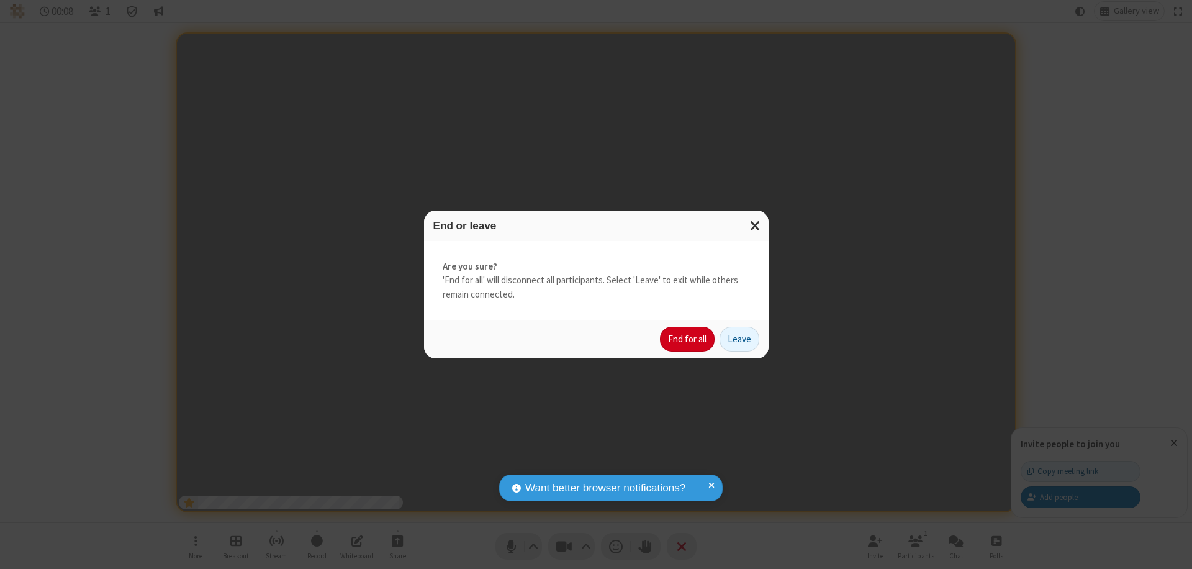 The image size is (1192, 569). Describe the element at coordinates (755, 225) in the screenshot. I see `button: Close modal` at that location.